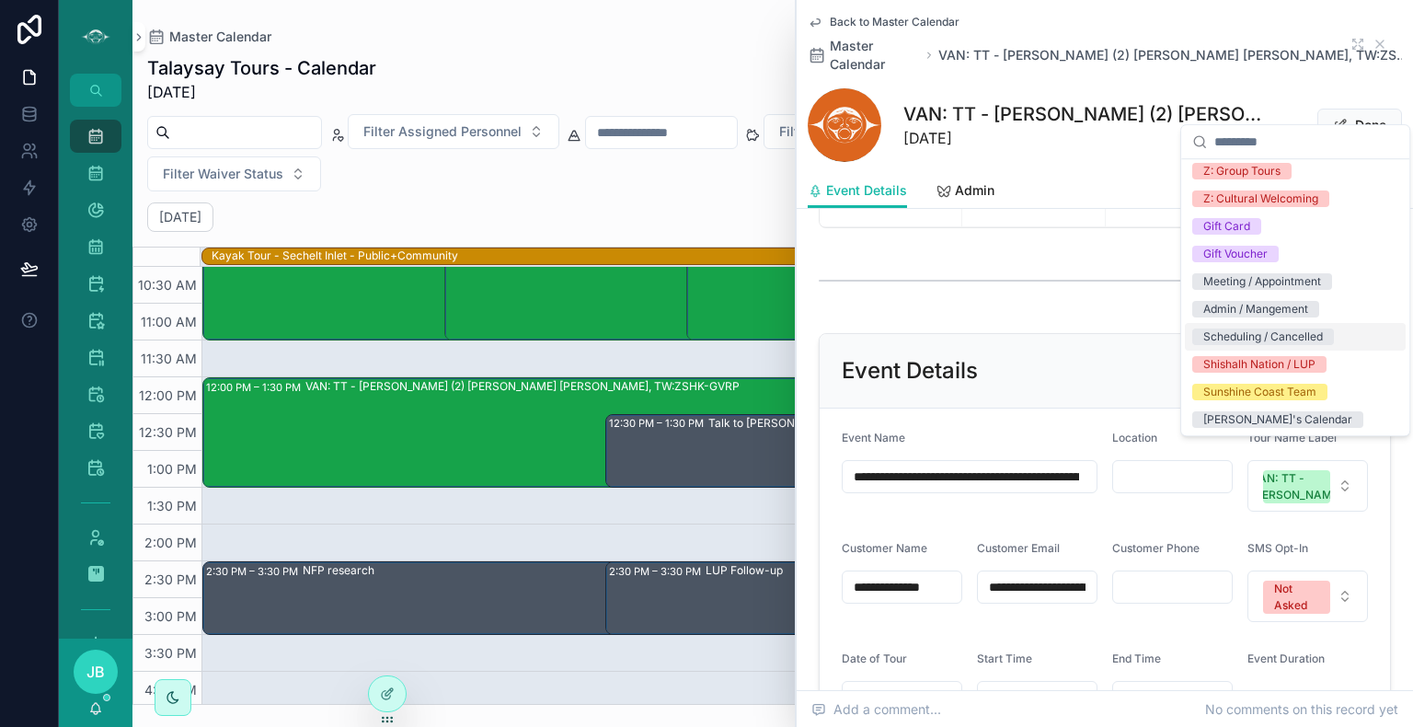 This screenshot has height=727, width=1413. Describe the element at coordinates (883, 22) in the screenshot. I see `a: Back to Master Calendar` at that location.